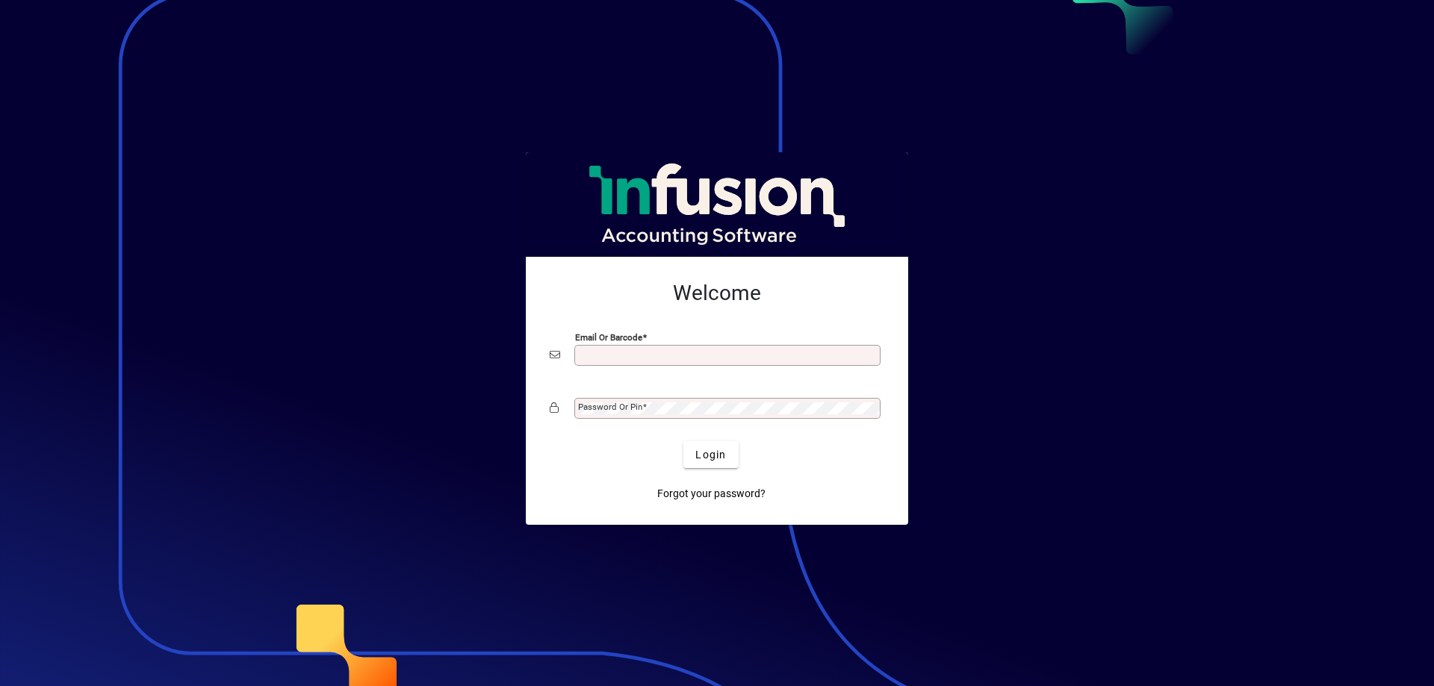 This screenshot has width=1434, height=686. What do you see at coordinates (711, 494) in the screenshot?
I see `span: Forgot your password?` at bounding box center [711, 494].